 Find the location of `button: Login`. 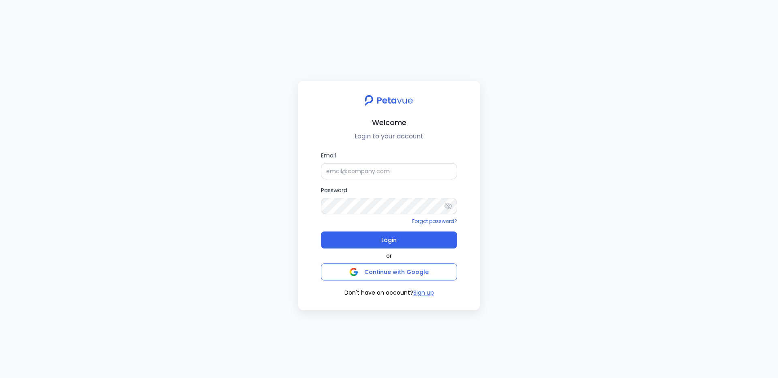

button: Login is located at coordinates (389, 240).